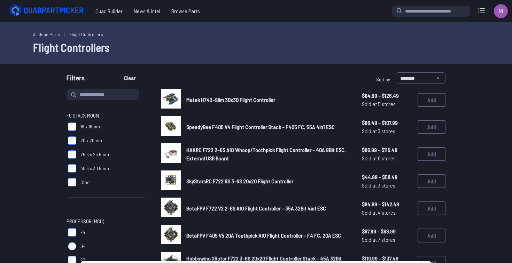  What do you see at coordinates (421, 78) in the screenshot?
I see `select: Sort by` at bounding box center [421, 78].